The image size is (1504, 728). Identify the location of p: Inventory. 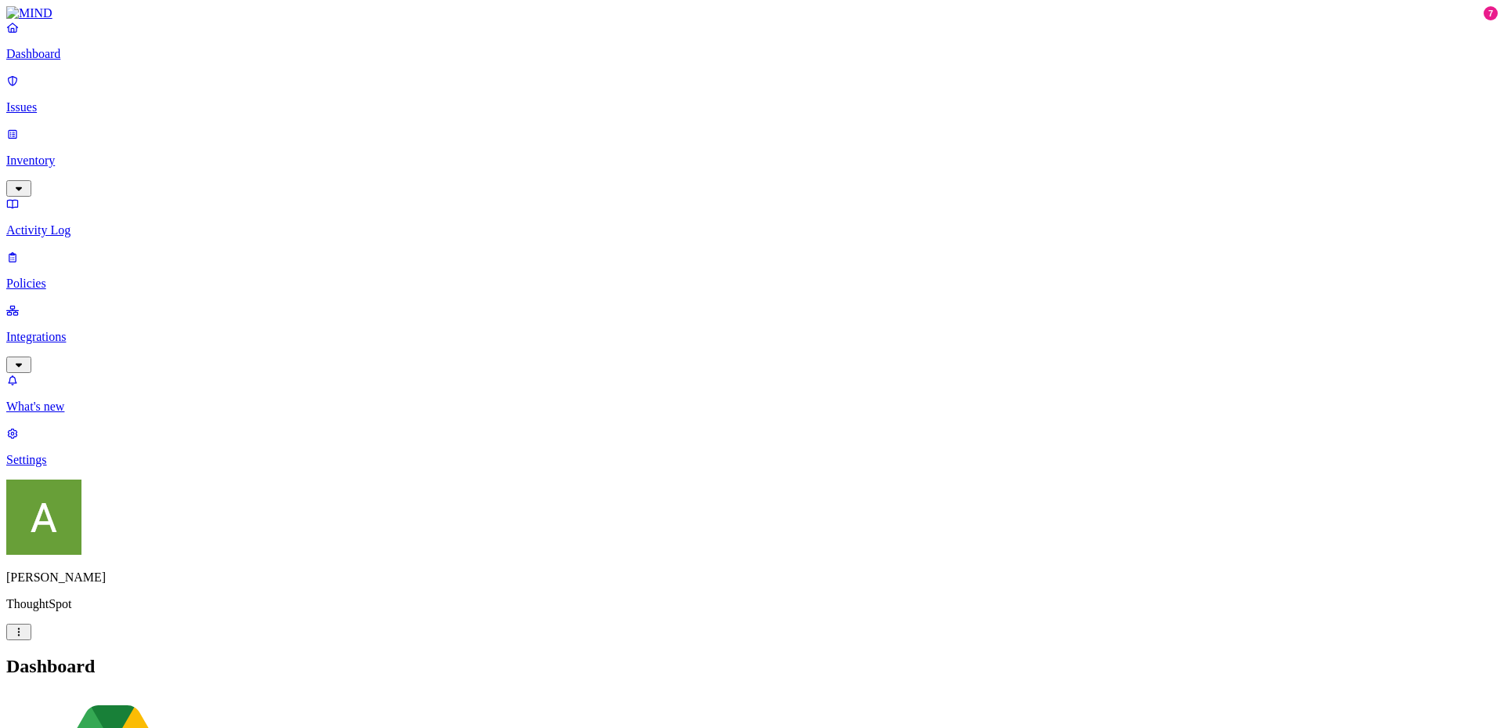
(752, 161).